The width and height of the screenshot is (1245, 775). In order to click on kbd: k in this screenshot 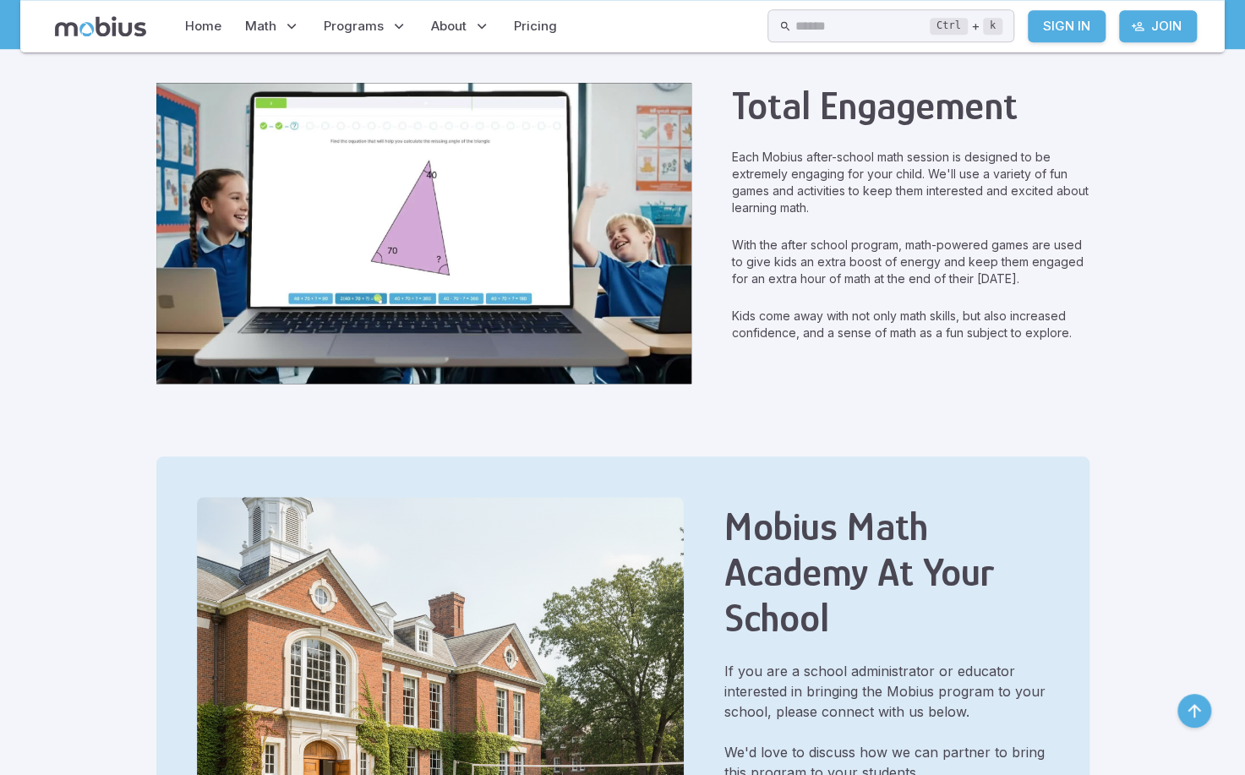, I will do `click(992, 26)`.